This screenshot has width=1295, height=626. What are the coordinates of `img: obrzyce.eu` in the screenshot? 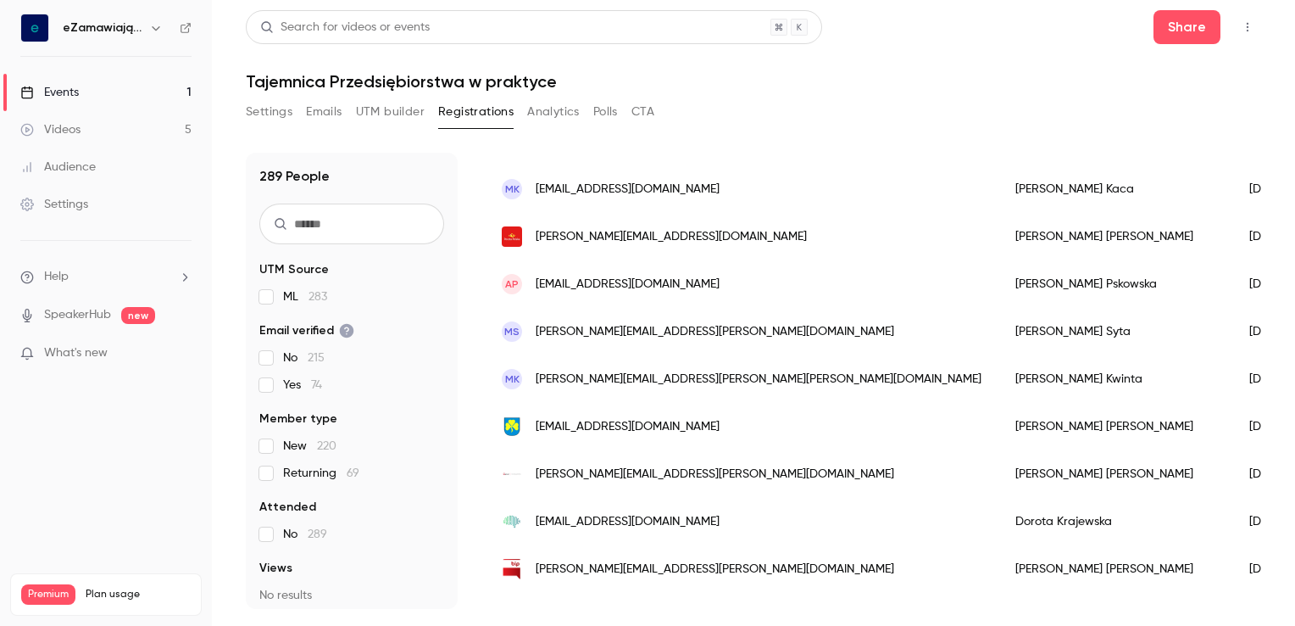 It's located at (512, 521).